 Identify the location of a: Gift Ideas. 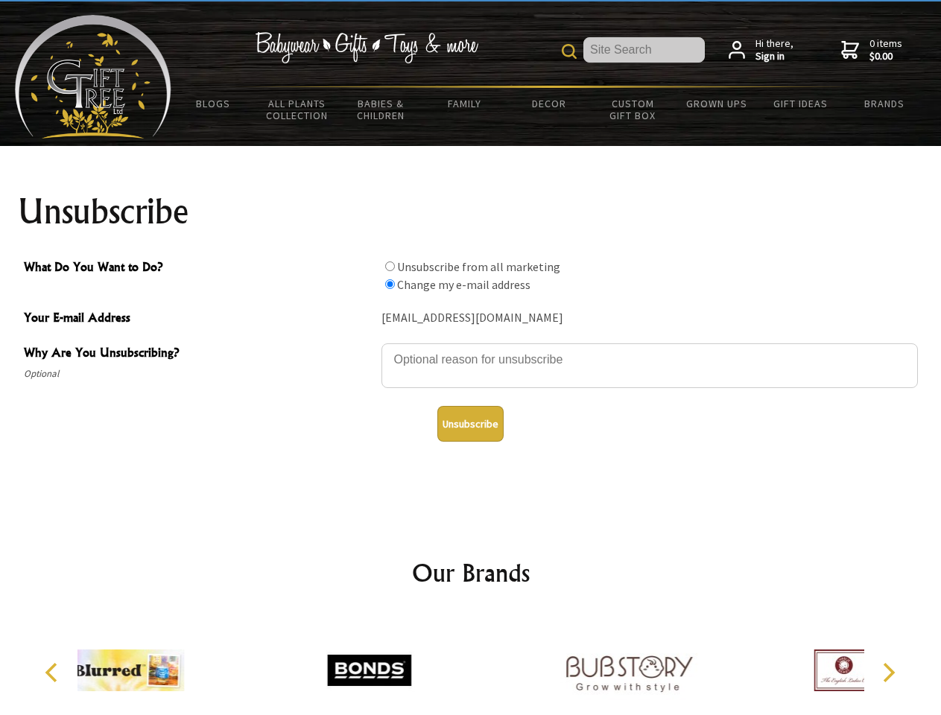
(800, 104).